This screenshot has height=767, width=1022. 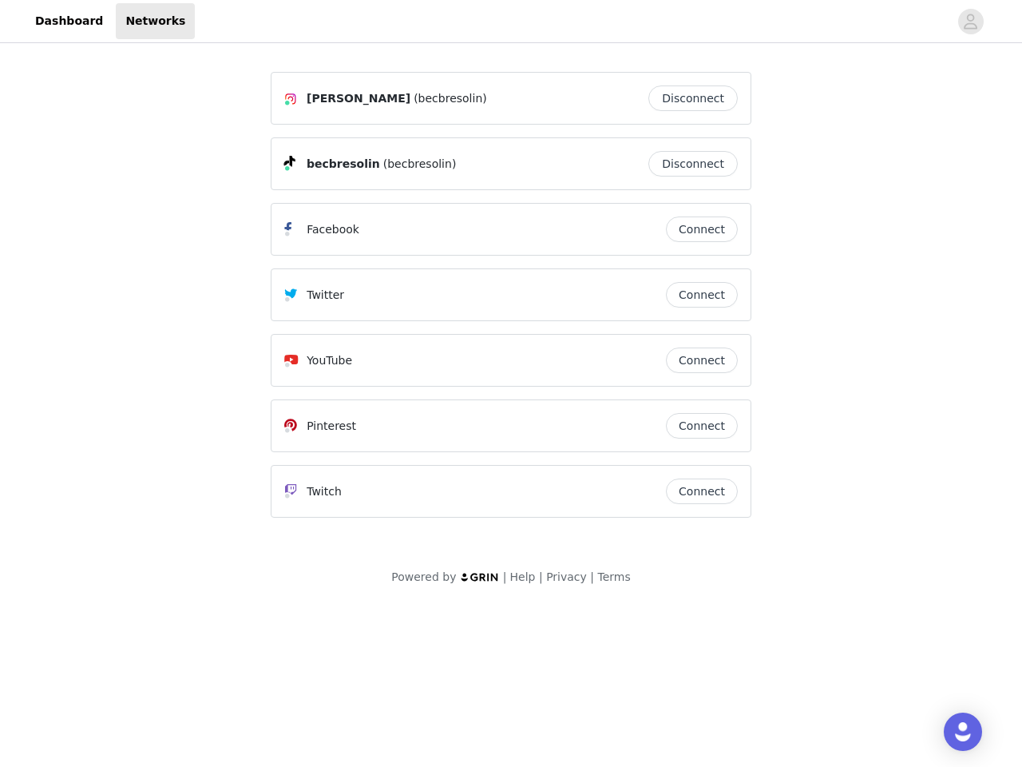 What do you see at coordinates (970, 22) in the screenshot?
I see `div: avatar` at bounding box center [970, 22].